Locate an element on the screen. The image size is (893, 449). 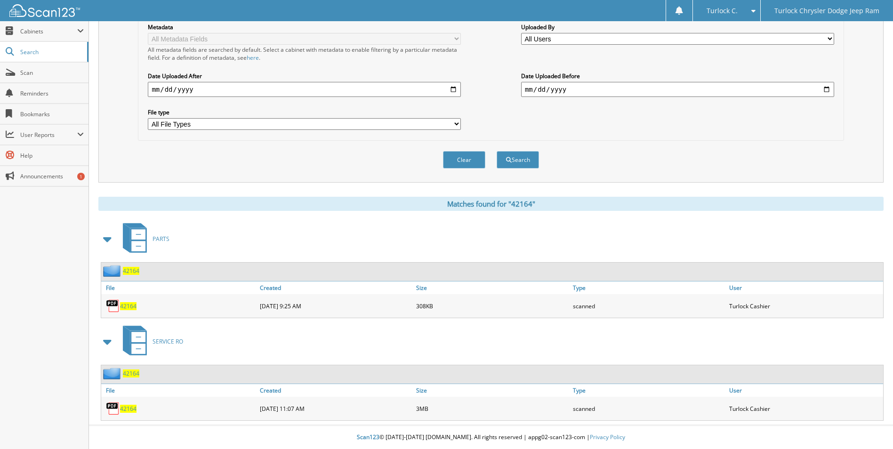
span: PARTS is located at coordinates (161, 239).